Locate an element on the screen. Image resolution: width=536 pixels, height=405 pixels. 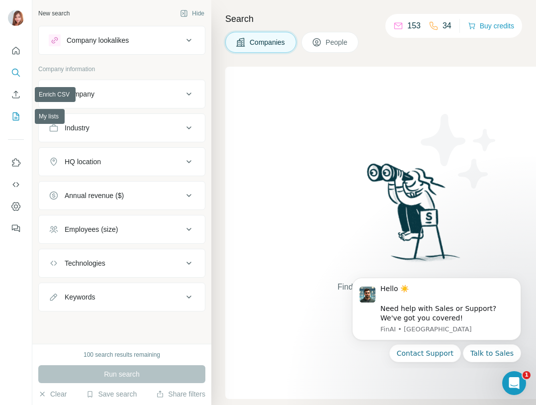
span: People is located at coordinates (337, 42).